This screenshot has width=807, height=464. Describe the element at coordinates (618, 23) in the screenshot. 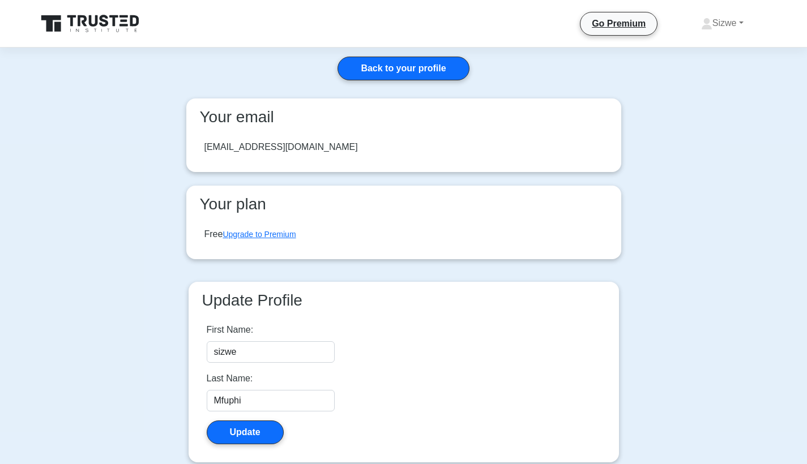

I see `a: Go Premium` at that location.